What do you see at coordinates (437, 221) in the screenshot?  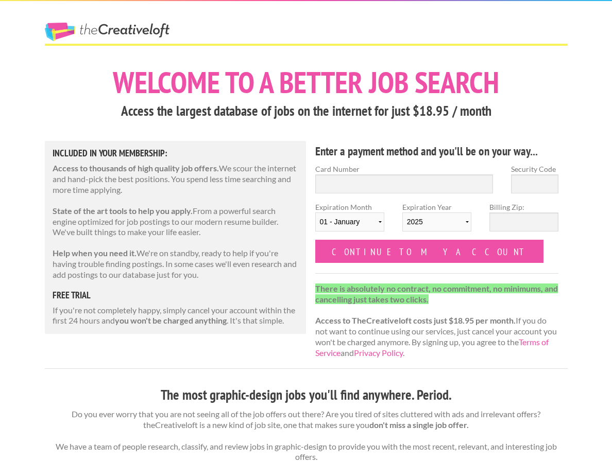 I see `label: Expiration Year` at bounding box center [437, 221].